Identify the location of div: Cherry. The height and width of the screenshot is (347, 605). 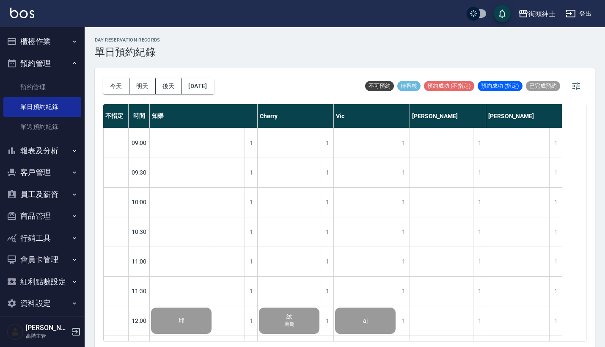
(296, 116).